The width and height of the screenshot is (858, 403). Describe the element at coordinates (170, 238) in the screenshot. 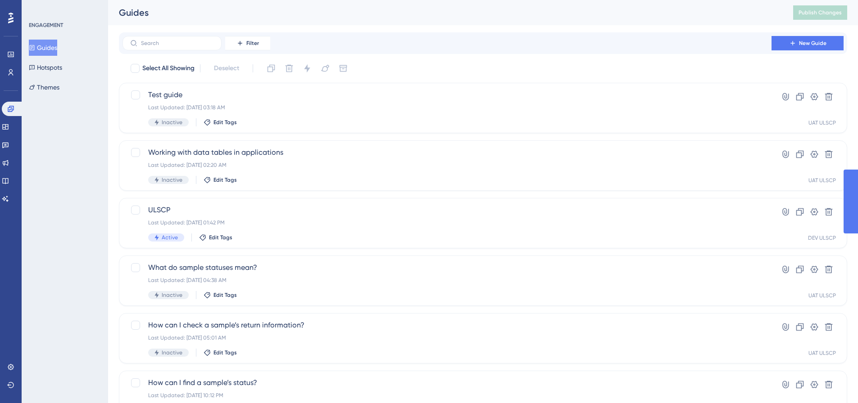

I see `span: Active` at that location.